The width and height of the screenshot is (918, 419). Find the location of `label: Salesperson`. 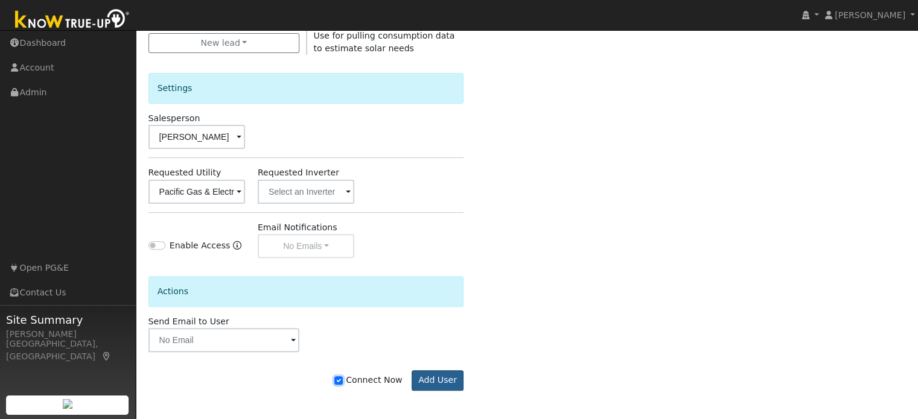

label: Salesperson is located at coordinates (174, 118).